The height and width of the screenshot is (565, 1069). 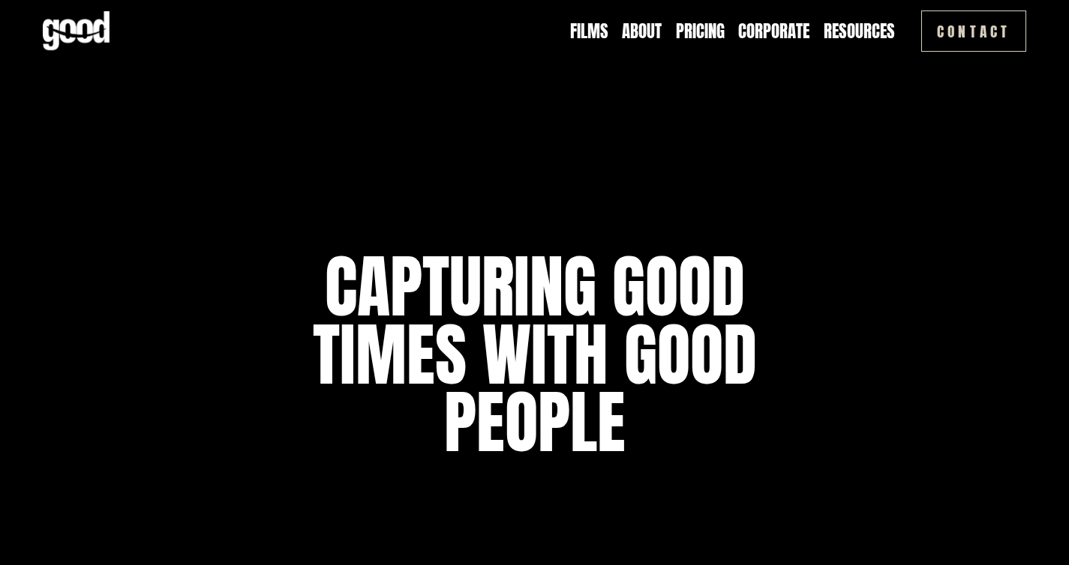 I want to click on a: Pricing, so click(x=700, y=31).